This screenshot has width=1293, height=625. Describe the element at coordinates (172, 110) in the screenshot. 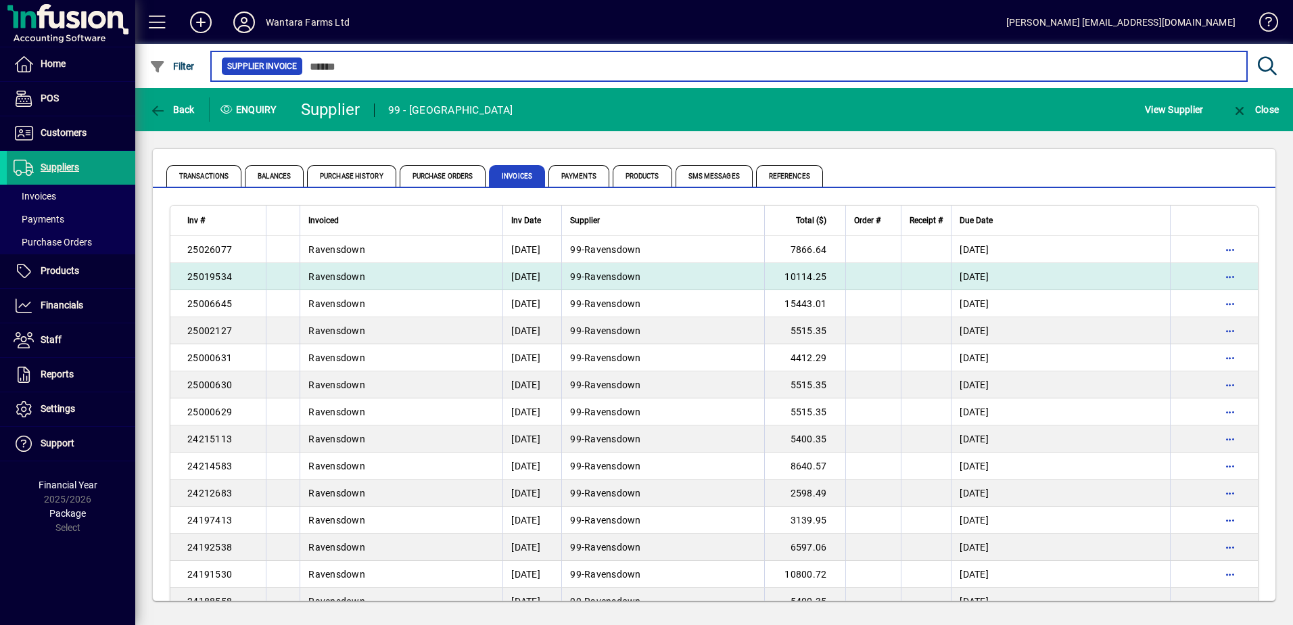

I see `span: Back` at that location.